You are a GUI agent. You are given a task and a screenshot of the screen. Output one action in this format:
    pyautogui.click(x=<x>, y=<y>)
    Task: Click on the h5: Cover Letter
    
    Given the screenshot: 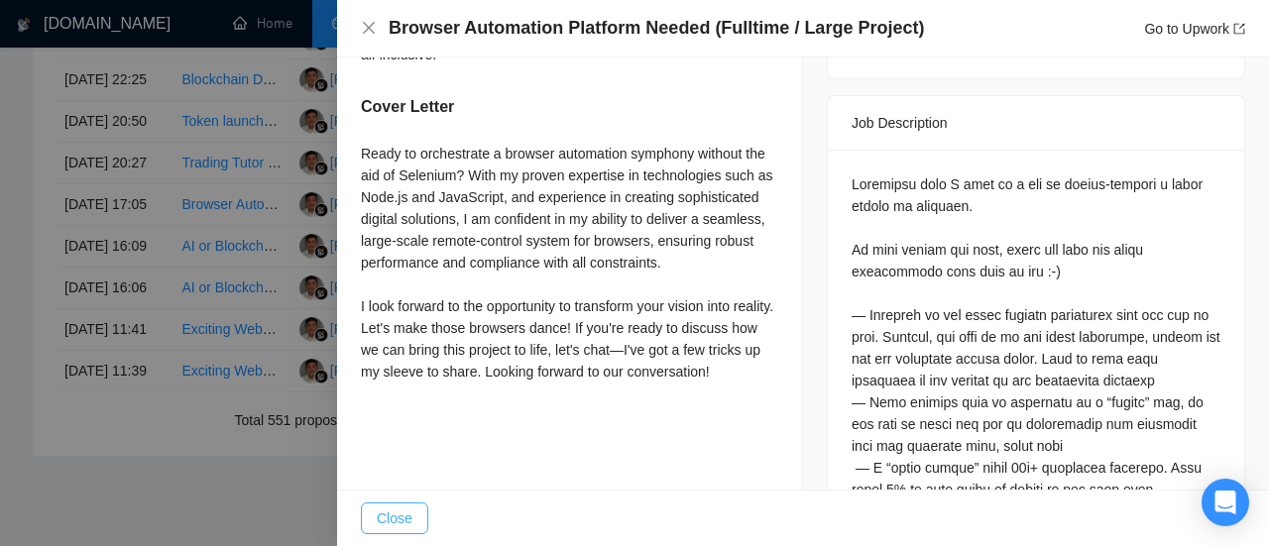 What is the action you would take?
    pyautogui.click(x=408, y=107)
    